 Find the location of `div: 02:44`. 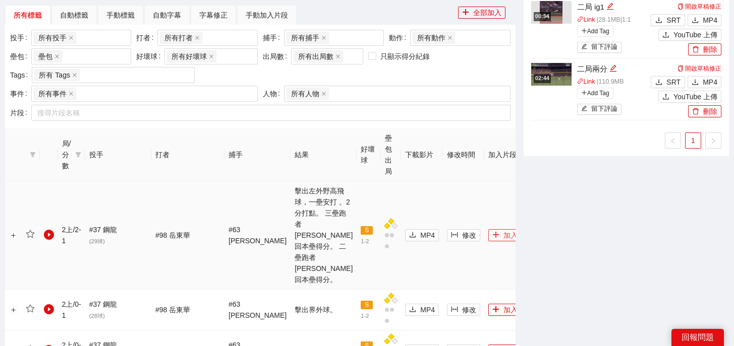

div: 02:44 is located at coordinates (542, 78).